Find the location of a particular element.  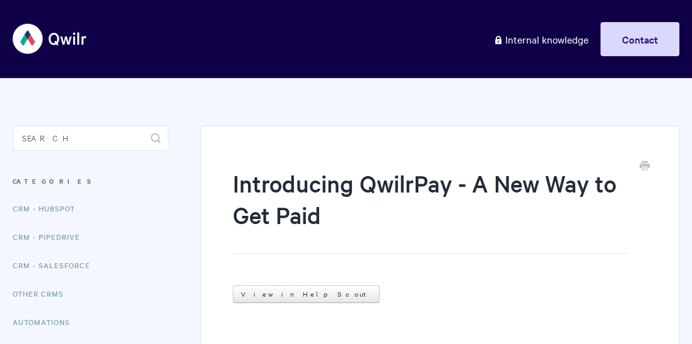

a: CRM - HubSpot is located at coordinates (49, 208).